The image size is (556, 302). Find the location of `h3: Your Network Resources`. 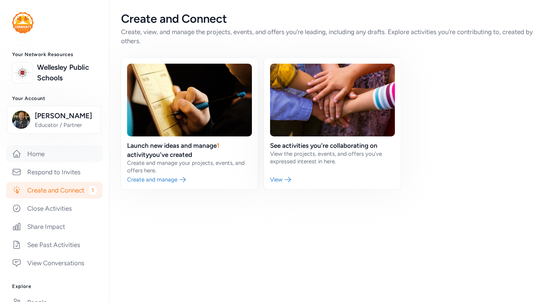

h3: Your Network Resources is located at coordinates (54, 54).